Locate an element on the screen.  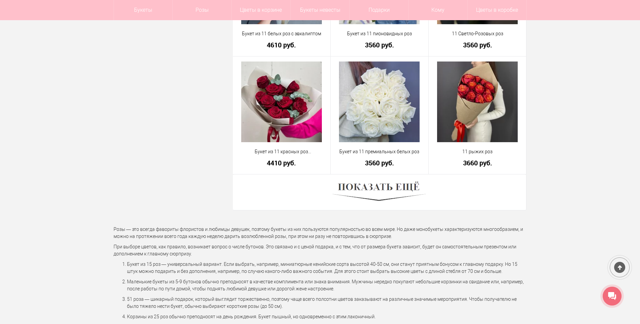
span: 11 Светло-Розовых роз is located at coordinates (478, 34).